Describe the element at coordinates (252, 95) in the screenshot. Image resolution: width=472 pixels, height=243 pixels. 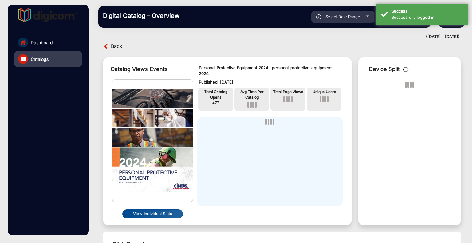
I see `p: Avg Time Per Catalog` at that location.